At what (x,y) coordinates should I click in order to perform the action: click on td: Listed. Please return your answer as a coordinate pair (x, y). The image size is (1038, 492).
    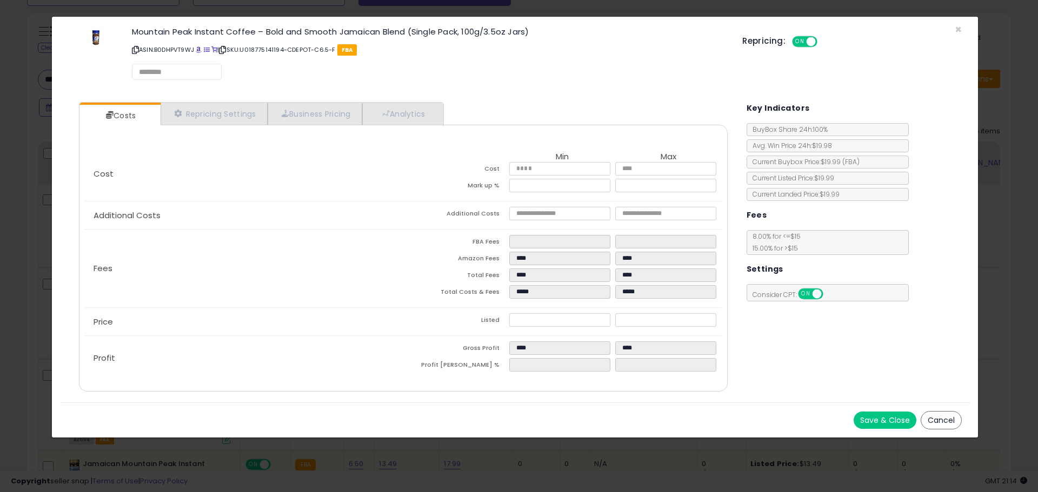
    Looking at the image, I should click on (456, 322).